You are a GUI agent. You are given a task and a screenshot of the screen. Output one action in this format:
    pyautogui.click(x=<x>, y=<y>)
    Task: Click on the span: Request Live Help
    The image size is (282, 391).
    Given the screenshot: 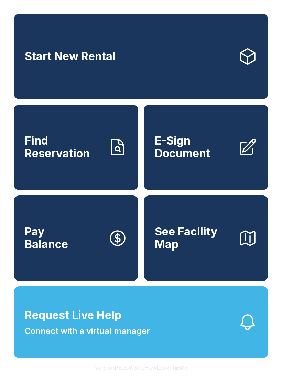 What is the action you would take?
    pyautogui.click(x=73, y=316)
    